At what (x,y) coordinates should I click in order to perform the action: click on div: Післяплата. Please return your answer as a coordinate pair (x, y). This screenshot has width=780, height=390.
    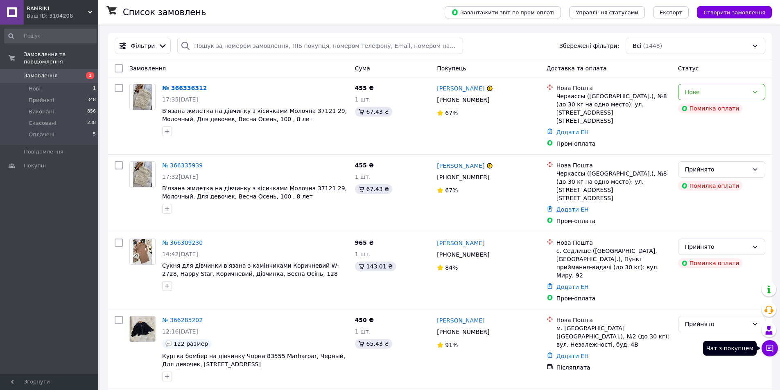
    Looking at the image, I should click on (614, 368).